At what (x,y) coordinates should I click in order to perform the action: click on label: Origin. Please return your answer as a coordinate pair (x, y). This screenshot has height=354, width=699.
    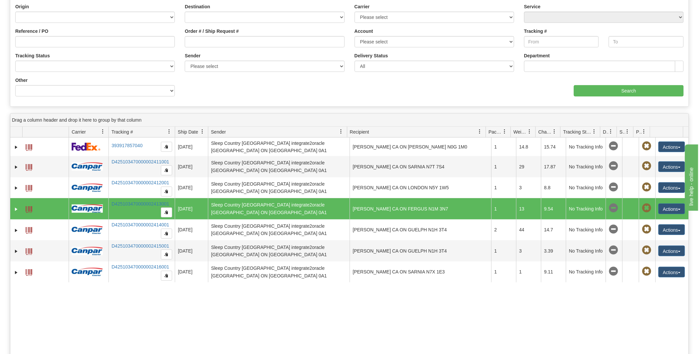
    Looking at the image, I should click on (22, 7).